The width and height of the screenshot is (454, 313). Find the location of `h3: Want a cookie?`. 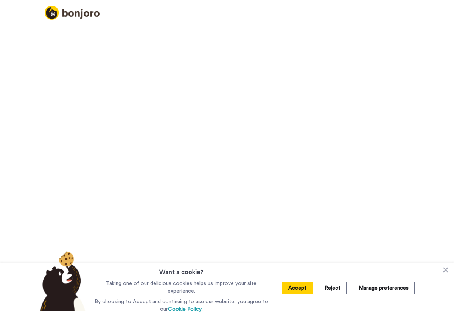

h3: Want a cookie? is located at coordinates (181, 270).